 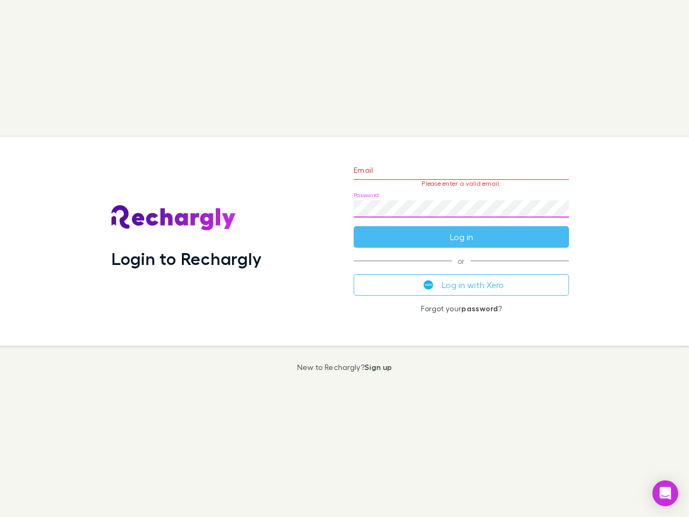 I want to click on button: Log in with Xero, so click(x=462, y=285).